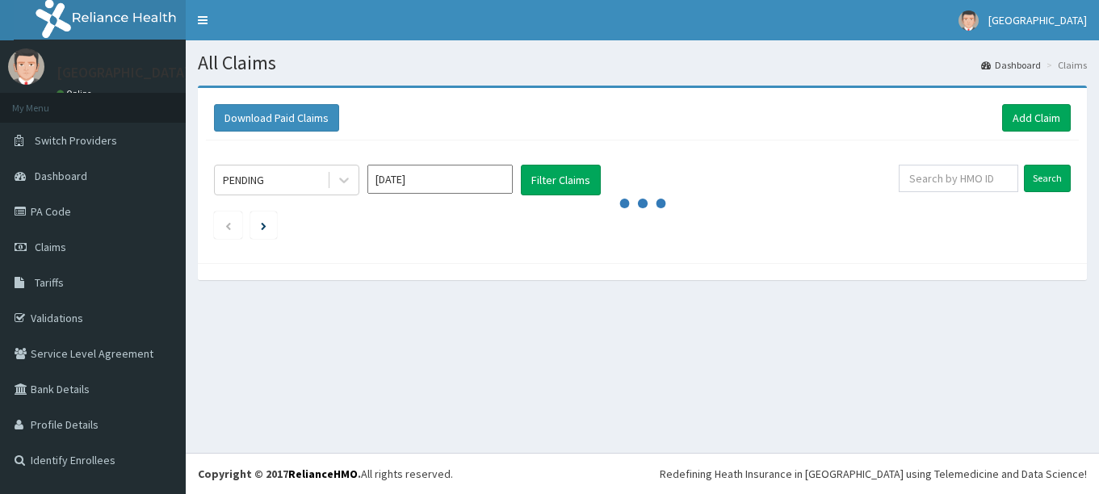 The height and width of the screenshot is (494, 1099). Describe the element at coordinates (323, 474) in the screenshot. I see `a: RelianceHMO` at that location.